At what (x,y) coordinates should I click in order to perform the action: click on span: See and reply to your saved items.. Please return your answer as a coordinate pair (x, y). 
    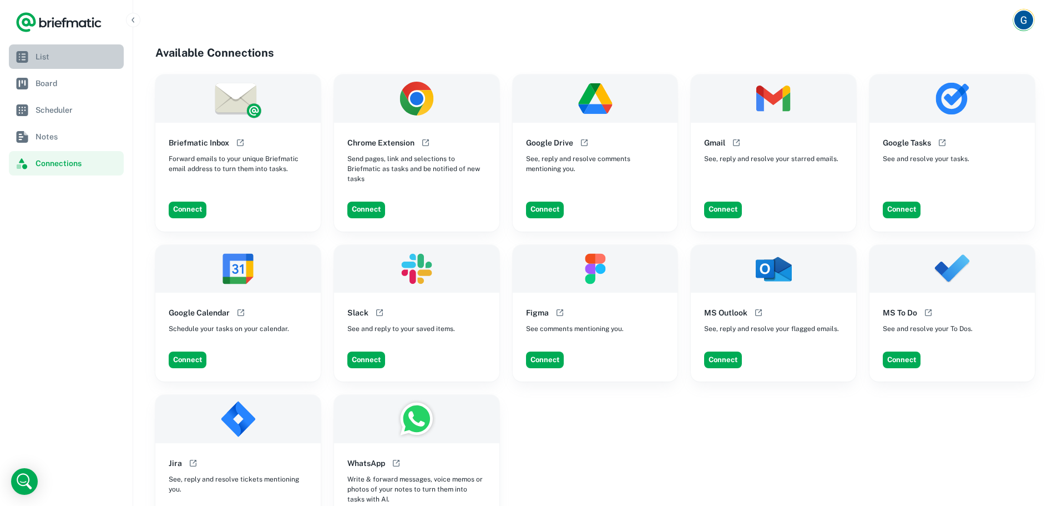
    Looking at the image, I should click on (401, 329).